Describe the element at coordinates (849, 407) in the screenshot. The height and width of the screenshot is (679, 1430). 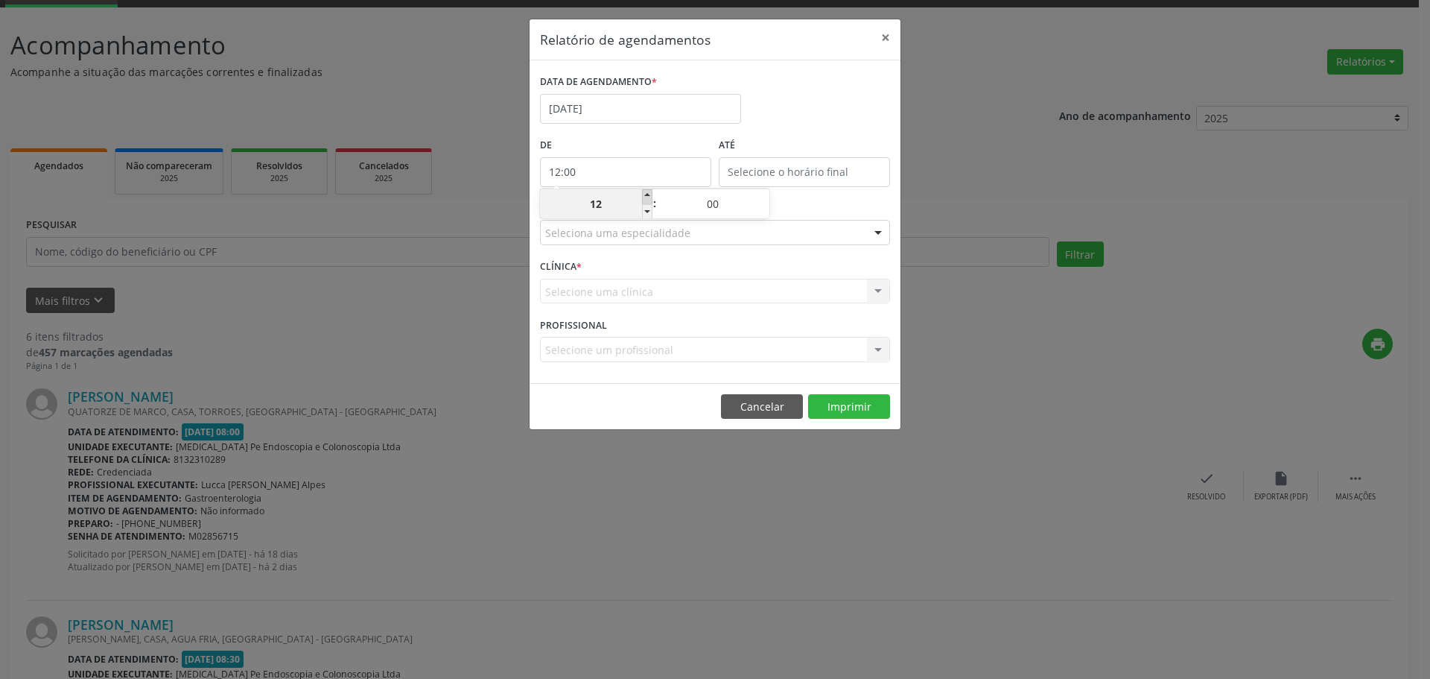
I see `button: Imprimir` at that location.